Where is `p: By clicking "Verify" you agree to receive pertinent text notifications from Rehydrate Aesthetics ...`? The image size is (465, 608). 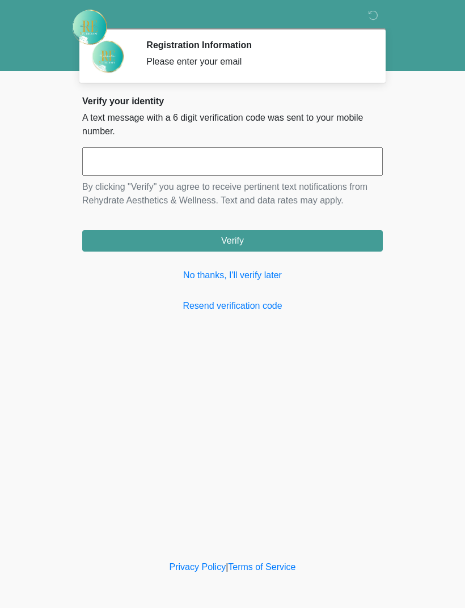 p: By clicking "Verify" you agree to receive pertinent text notifications from Rehydrate Aesthetics ... is located at coordinates (232, 194).